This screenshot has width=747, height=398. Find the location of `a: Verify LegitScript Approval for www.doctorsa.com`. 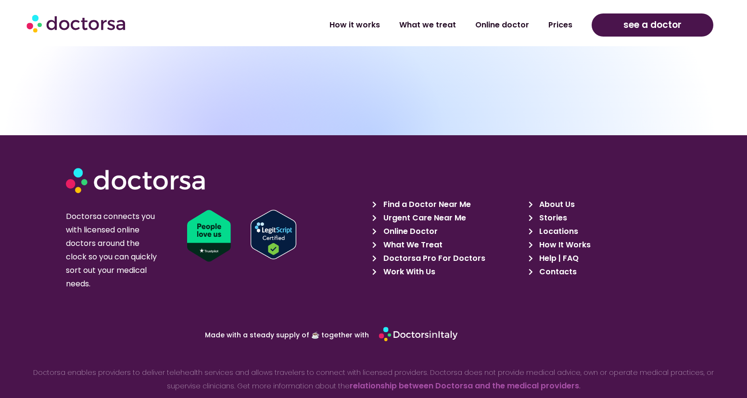

a: Verify LegitScript Approval for www.doctorsa.com is located at coordinates (315, 234).